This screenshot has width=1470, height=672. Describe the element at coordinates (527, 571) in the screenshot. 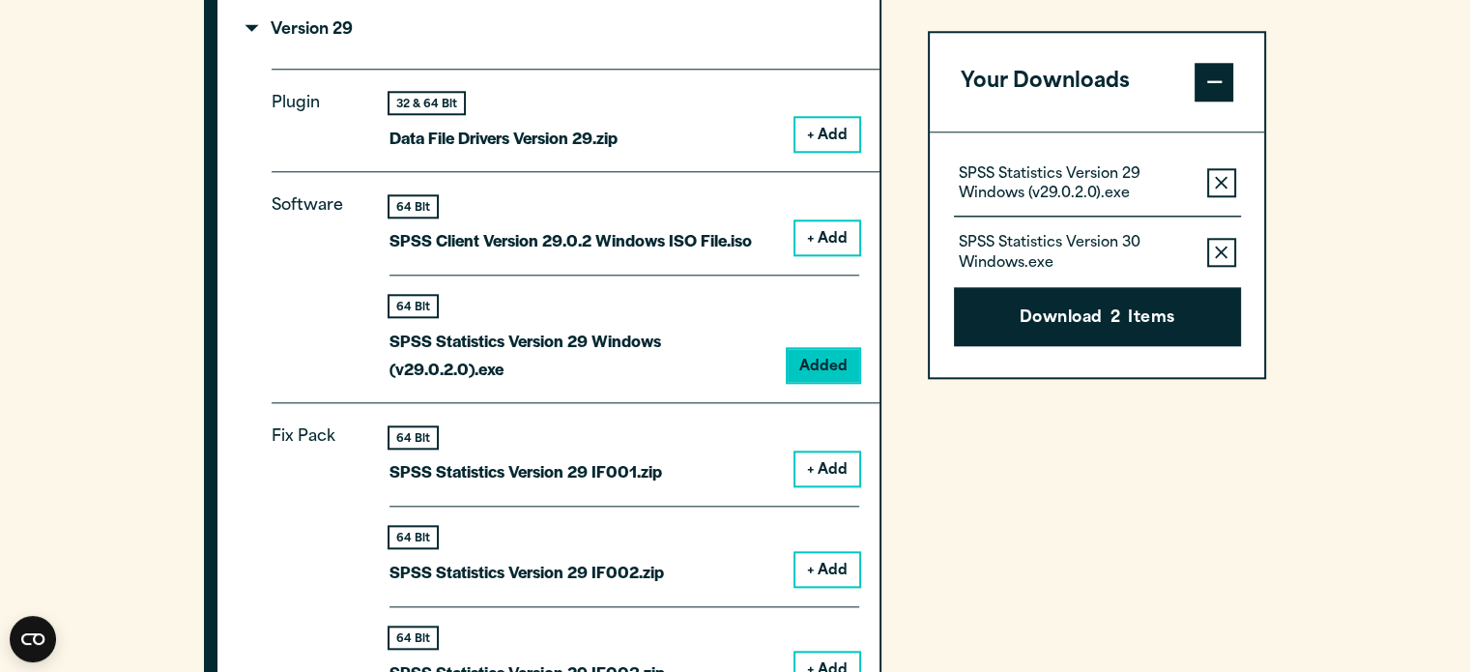

I see `p: SPSS Statistics Version 29 IF002.zip` at that location.